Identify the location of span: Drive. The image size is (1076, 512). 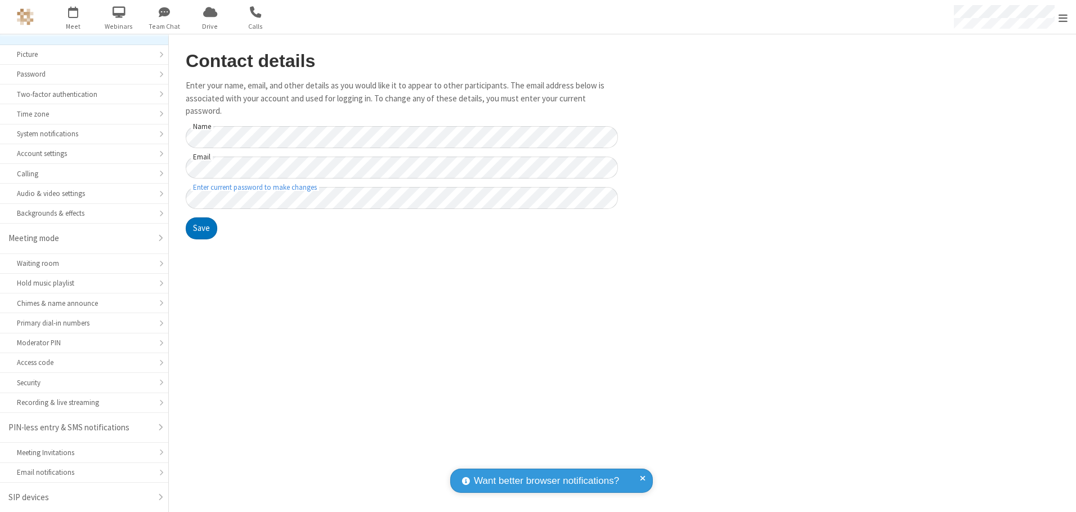
(210, 26).